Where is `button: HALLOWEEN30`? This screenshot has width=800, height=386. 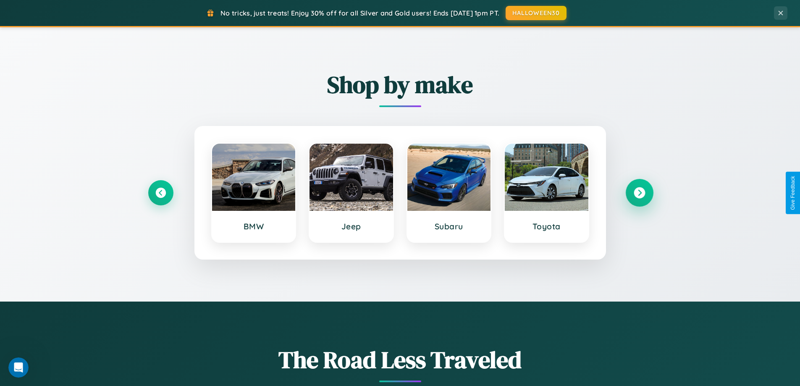 button: HALLOWEEN30 is located at coordinates (536, 13).